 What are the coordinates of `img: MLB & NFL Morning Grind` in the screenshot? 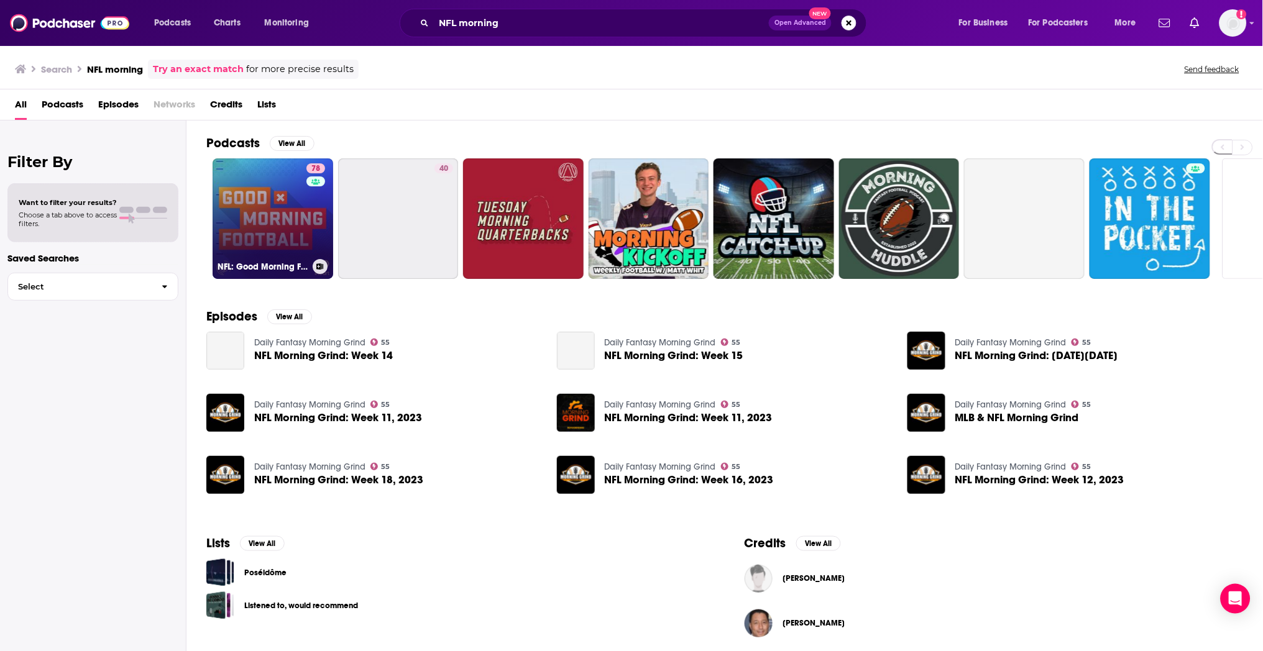 It's located at (926, 413).